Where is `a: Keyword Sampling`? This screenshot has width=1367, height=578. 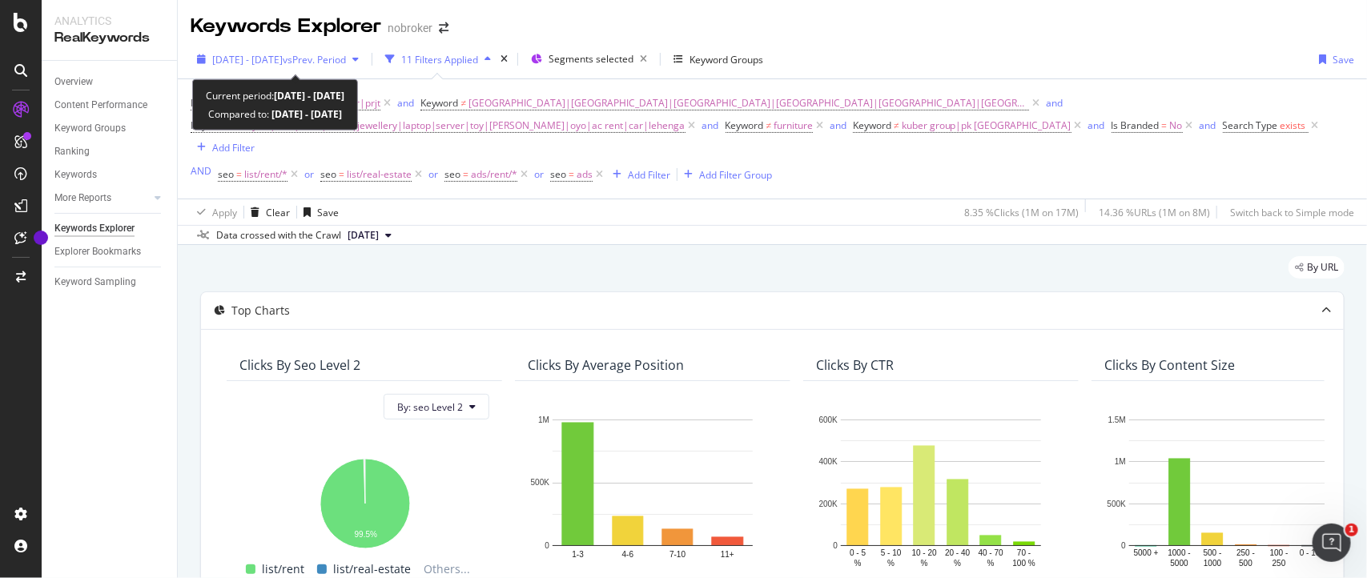
a: Keyword Sampling is located at coordinates (110, 282).